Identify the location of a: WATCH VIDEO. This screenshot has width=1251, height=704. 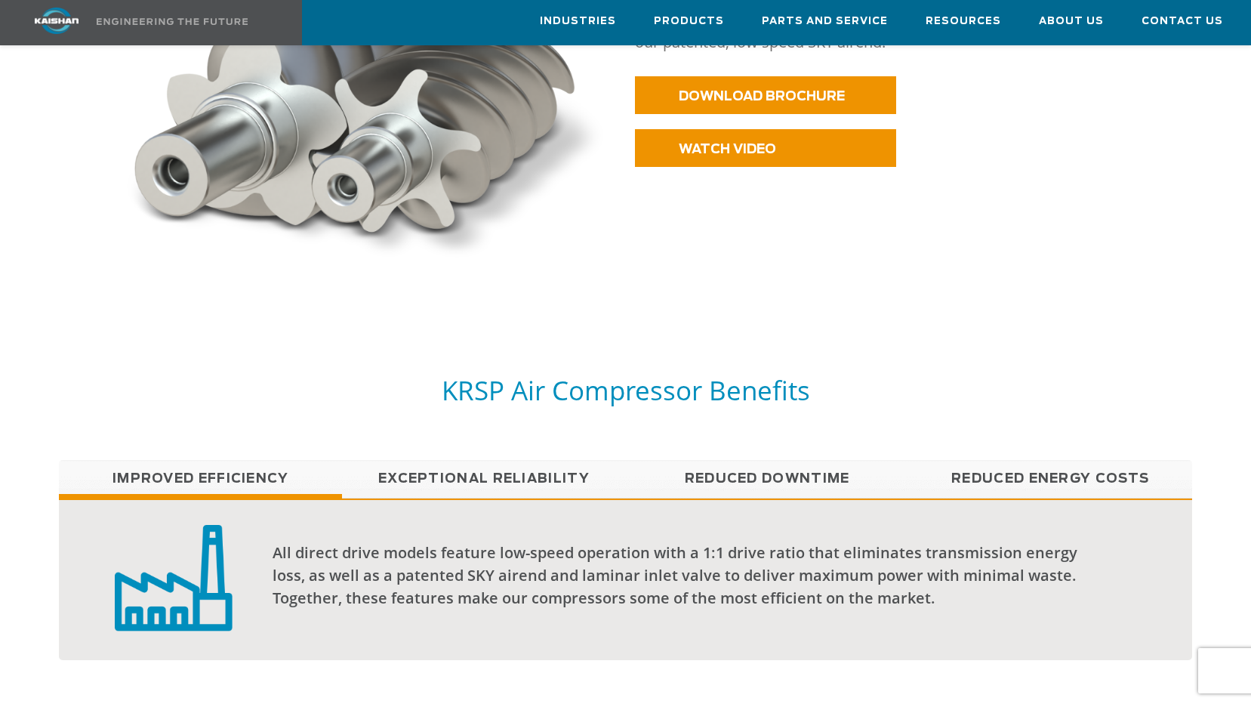
(766, 148).